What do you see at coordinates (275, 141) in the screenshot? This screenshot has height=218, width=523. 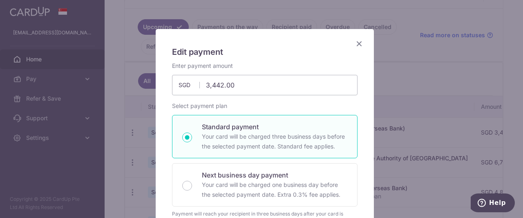 I see `p: Your card will be charged three business days before the selected payment date. Standard fee appl...` at bounding box center [275, 141].